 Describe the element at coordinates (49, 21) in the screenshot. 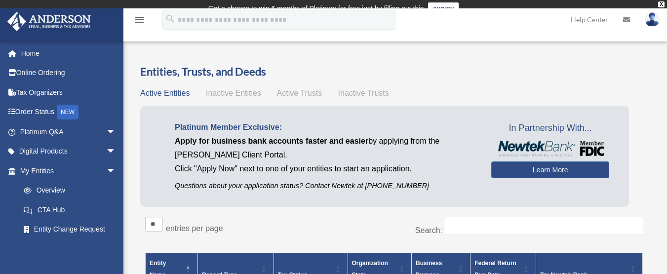

I see `img: Anderson Advisors Platinum Portal` at that location.